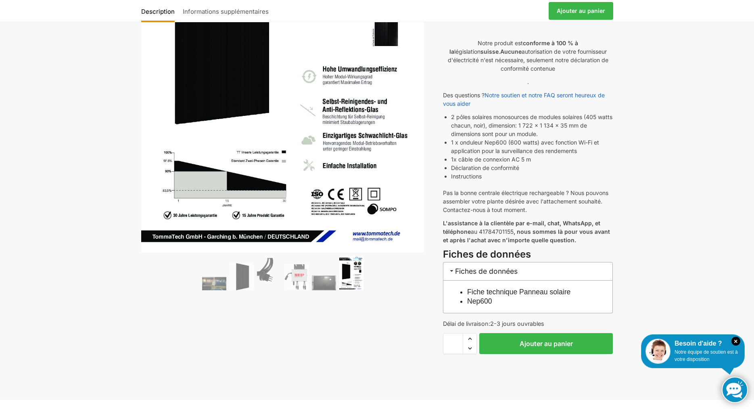  What do you see at coordinates (470, 339) in the screenshot?
I see `span: Augmenter la quantité` at bounding box center [470, 339].